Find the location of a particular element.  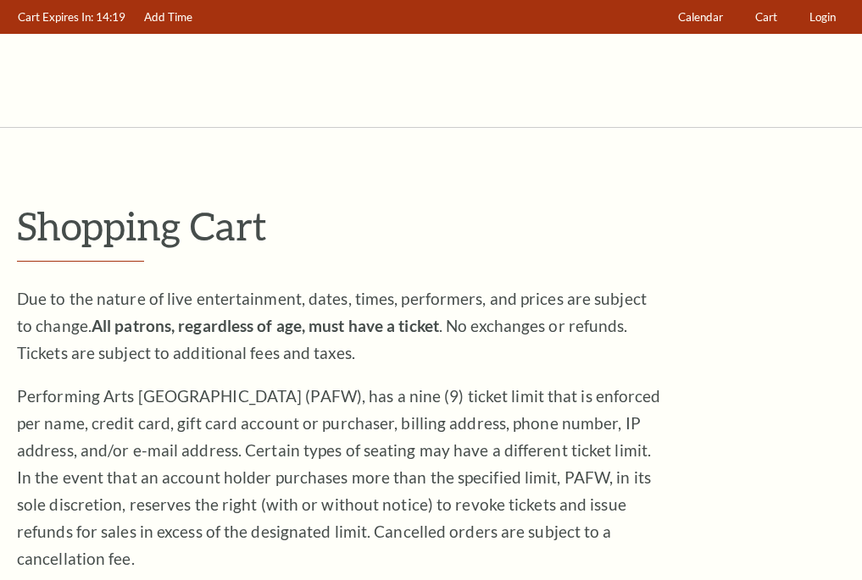

span: Cart Expires In: is located at coordinates (55, 17).